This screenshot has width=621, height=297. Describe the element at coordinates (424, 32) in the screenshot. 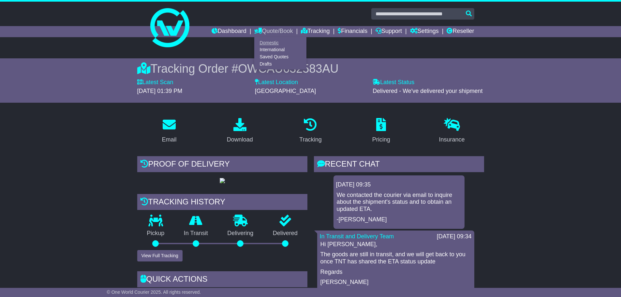

I see `a: Settings` at that location.